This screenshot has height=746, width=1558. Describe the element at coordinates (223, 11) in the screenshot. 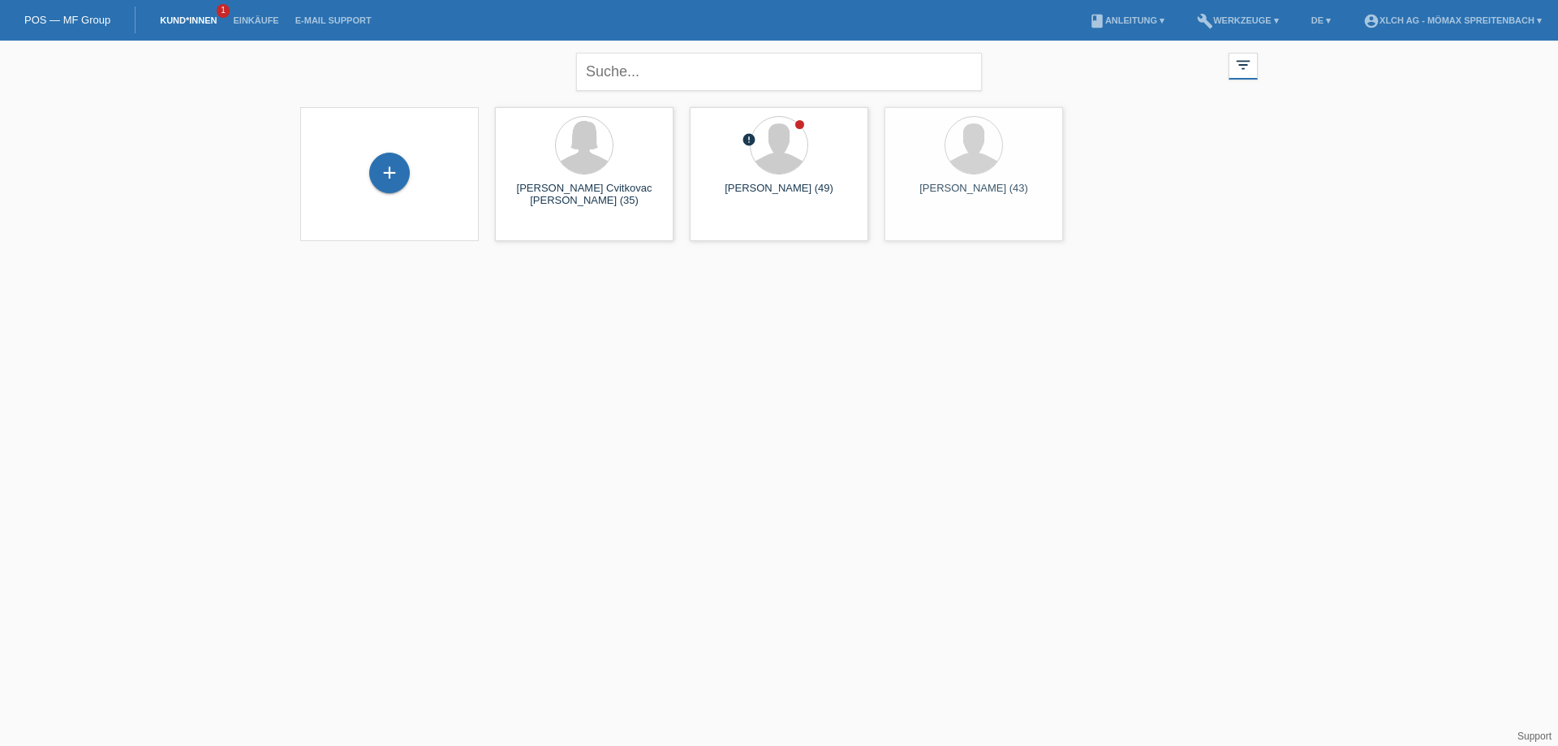

I see `span: 1` at that location.